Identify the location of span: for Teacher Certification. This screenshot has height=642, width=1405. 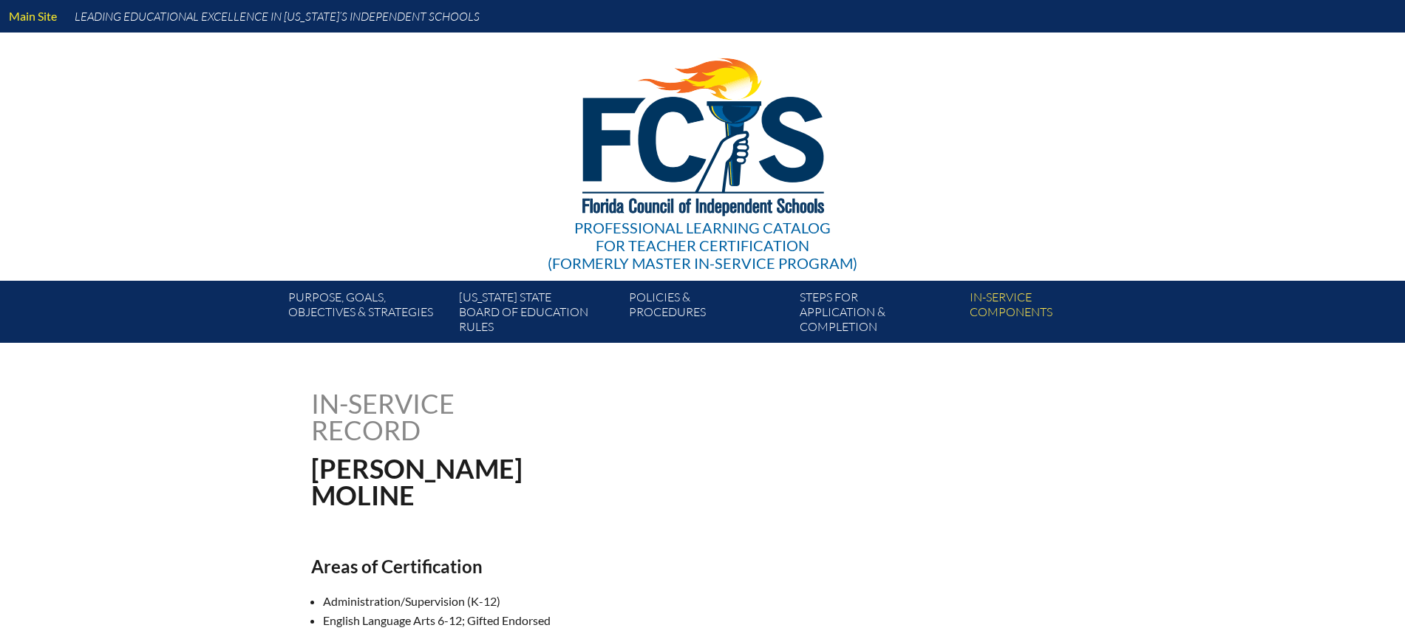
(702, 245).